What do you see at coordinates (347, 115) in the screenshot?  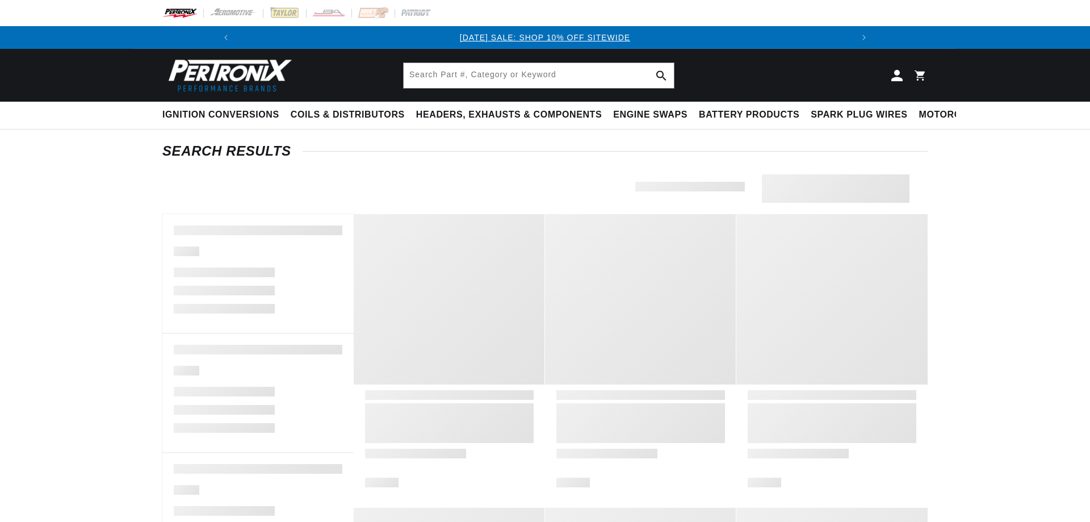 I see `summary: Coils & Distributors` at bounding box center [347, 115].